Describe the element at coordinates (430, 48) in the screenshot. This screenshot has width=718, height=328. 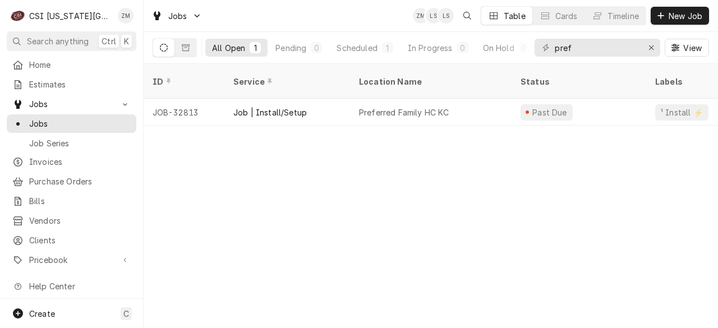
I see `div: In Progress` at that location.